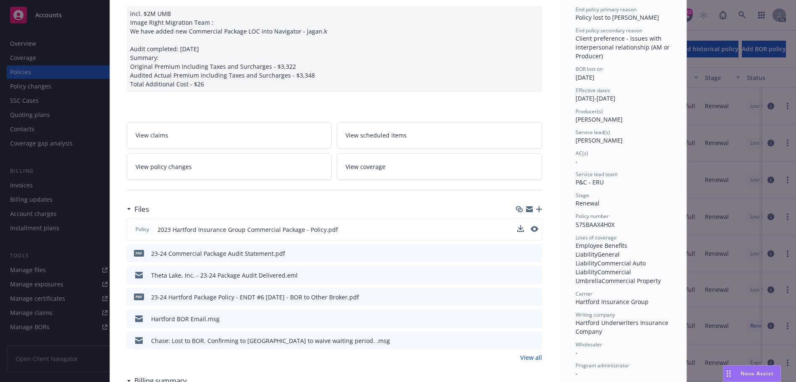  What do you see at coordinates (593, 90) in the screenshot?
I see `span: Effective dates` at bounding box center [593, 90].